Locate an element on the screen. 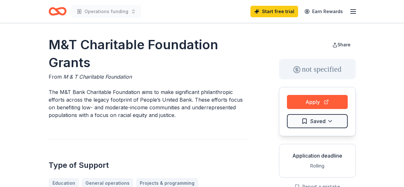  h1: M&T Charitable Foundation Grants is located at coordinates (148, 54).